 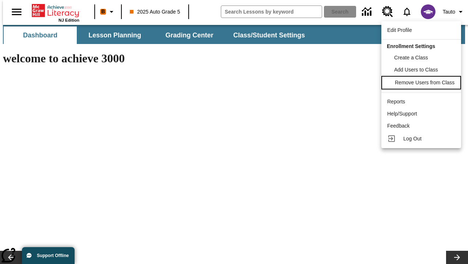 I want to click on span: Help/Support, so click(x=403, y=113).